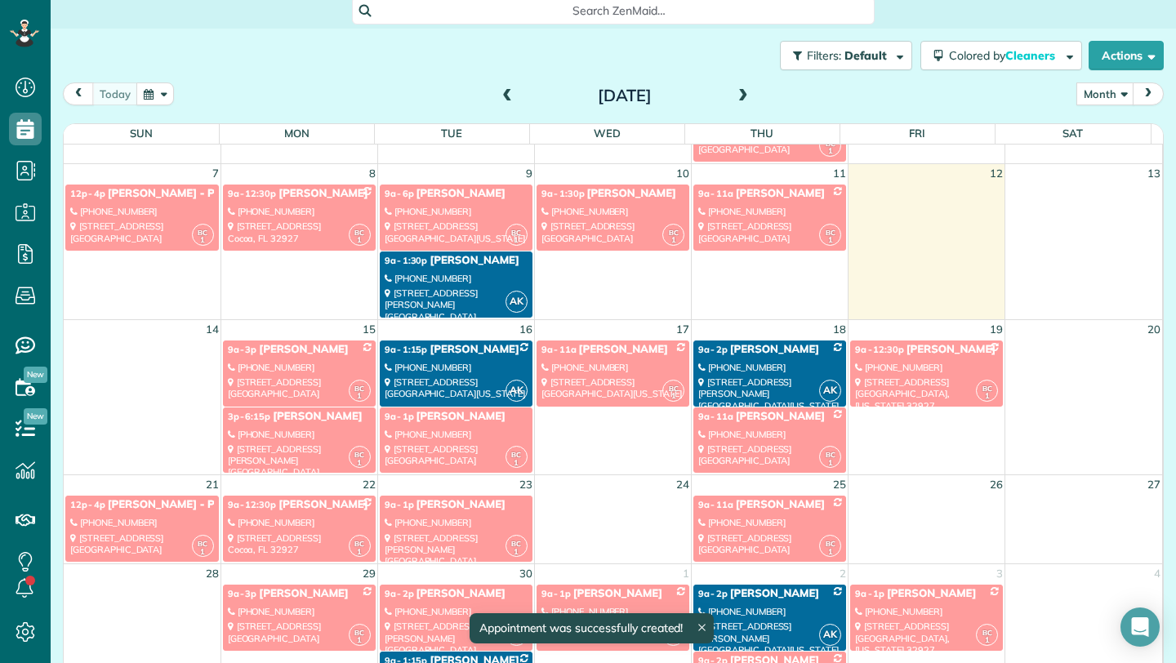 The width and height of the screenshot is (1176, 663). What do you see at coordinates (115, 93) in the screenshot?
I see `button: today` at bounding box center [115, 93].